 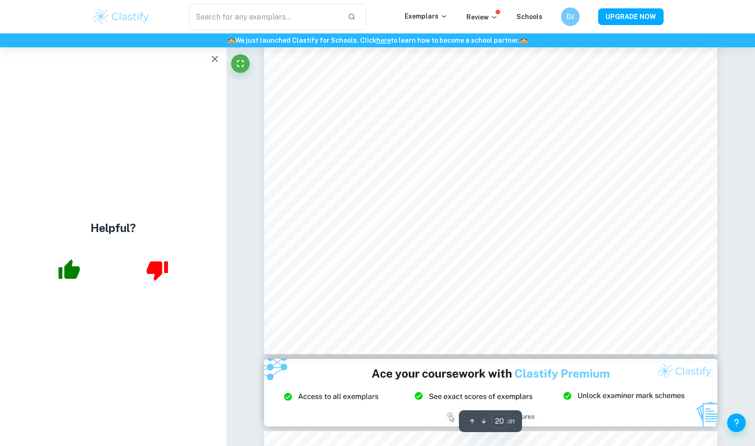 I want to click on a: Schools, so click(x=529, y=17).